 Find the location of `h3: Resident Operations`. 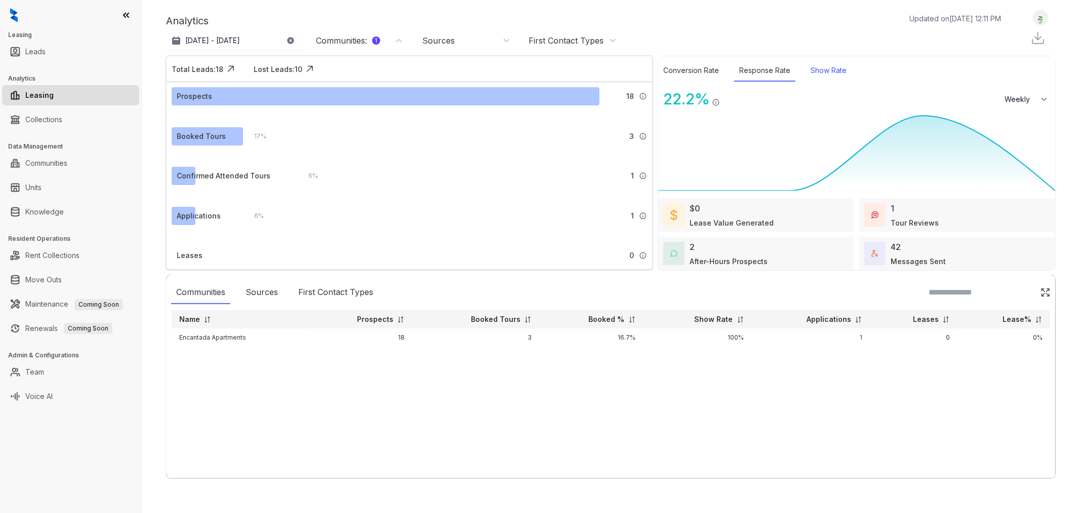

h3: Resident Operations is located at coordinates (74, 239).